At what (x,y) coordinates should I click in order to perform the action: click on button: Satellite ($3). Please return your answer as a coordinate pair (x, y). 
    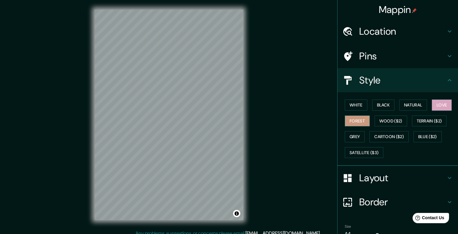
    Looking at the image, I should click on (364, 153).